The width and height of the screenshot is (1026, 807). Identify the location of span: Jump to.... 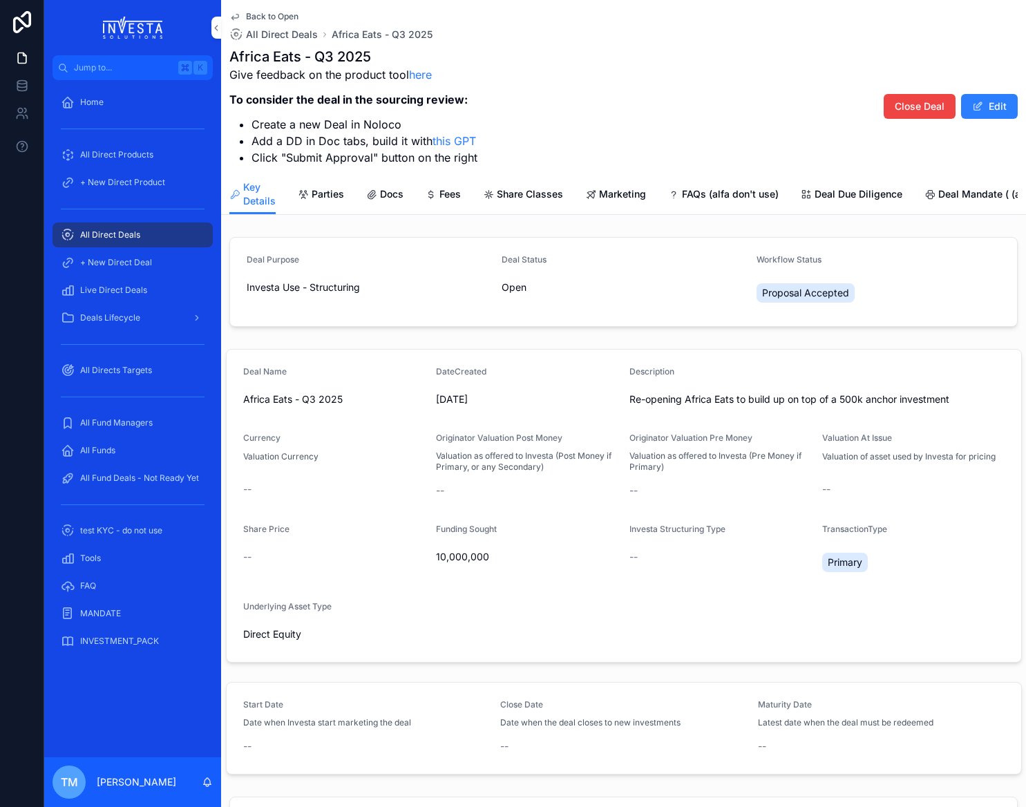
(123, 68).